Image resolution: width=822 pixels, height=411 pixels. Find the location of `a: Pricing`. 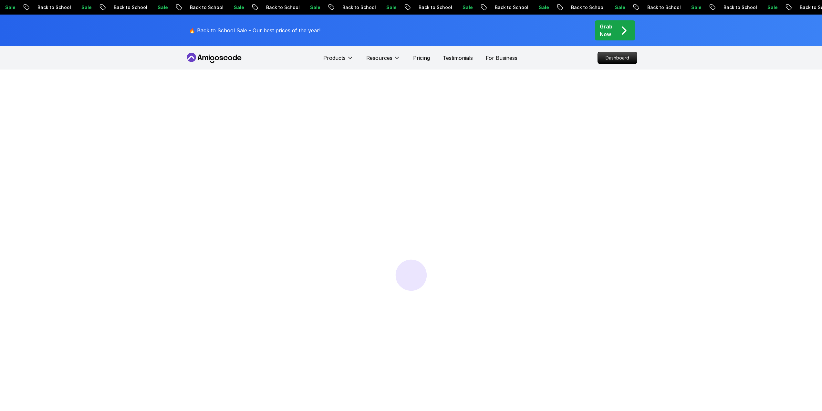

a: Pricing is located at coordinates (422, 58).